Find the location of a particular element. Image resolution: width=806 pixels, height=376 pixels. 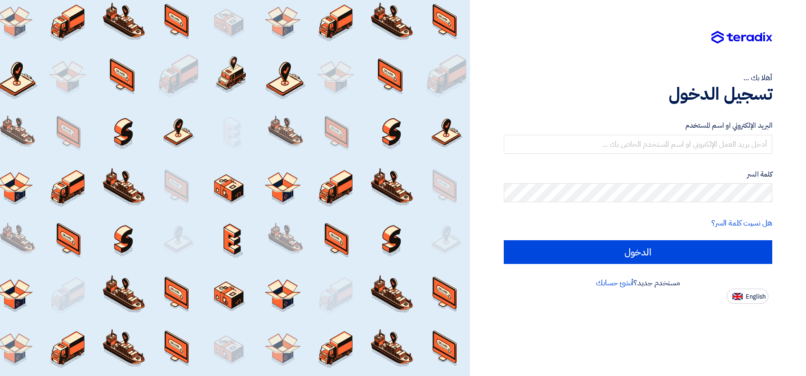

input: أدخل بريد العمل الإلكتروني او اسم المستخدم الخاص بك ... is located at coordinates (638, 144).